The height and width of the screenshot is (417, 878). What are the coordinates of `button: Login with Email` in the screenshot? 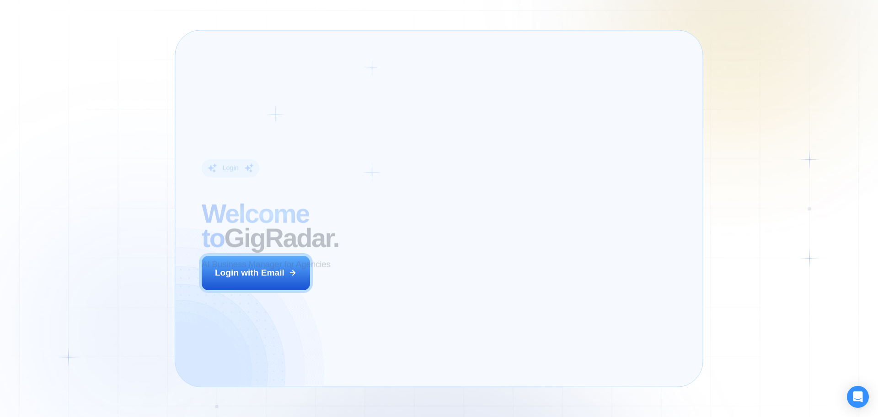 It's located at (256, 273).